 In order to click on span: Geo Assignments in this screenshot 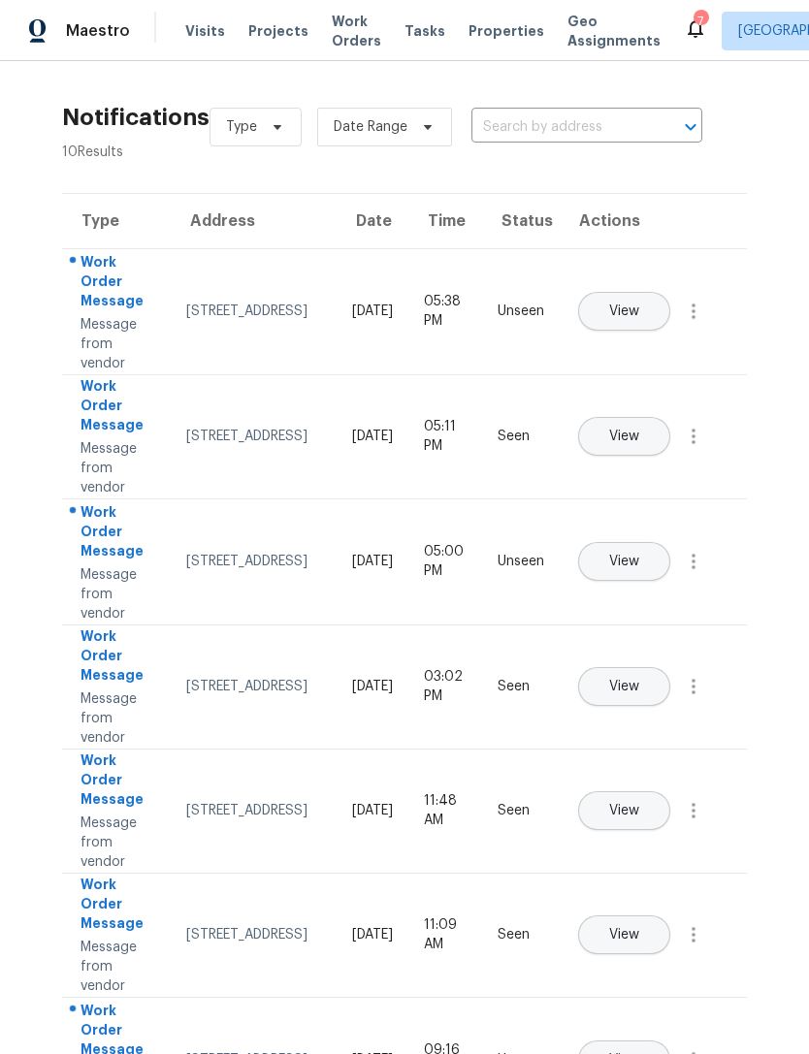, I will do `click(614, 31)`.